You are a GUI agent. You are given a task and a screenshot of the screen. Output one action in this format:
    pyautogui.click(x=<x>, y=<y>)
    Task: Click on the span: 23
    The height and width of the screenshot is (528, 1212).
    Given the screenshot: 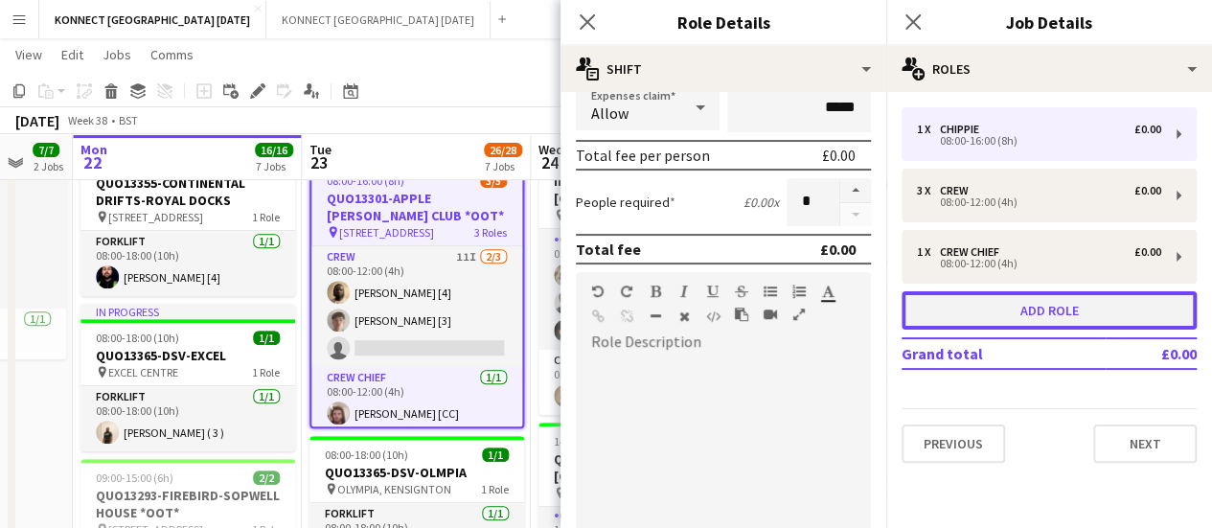 What is the action you would take?
    pyautogui.click(x=319, y=162)
    